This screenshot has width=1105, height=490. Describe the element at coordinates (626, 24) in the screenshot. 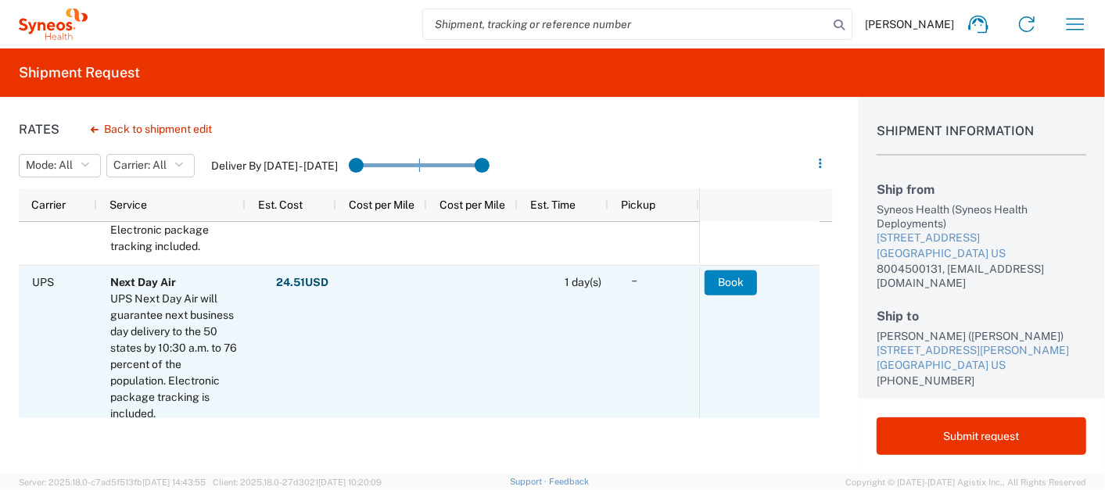

I see `input: Shipment, tracking or reference number` at that location.